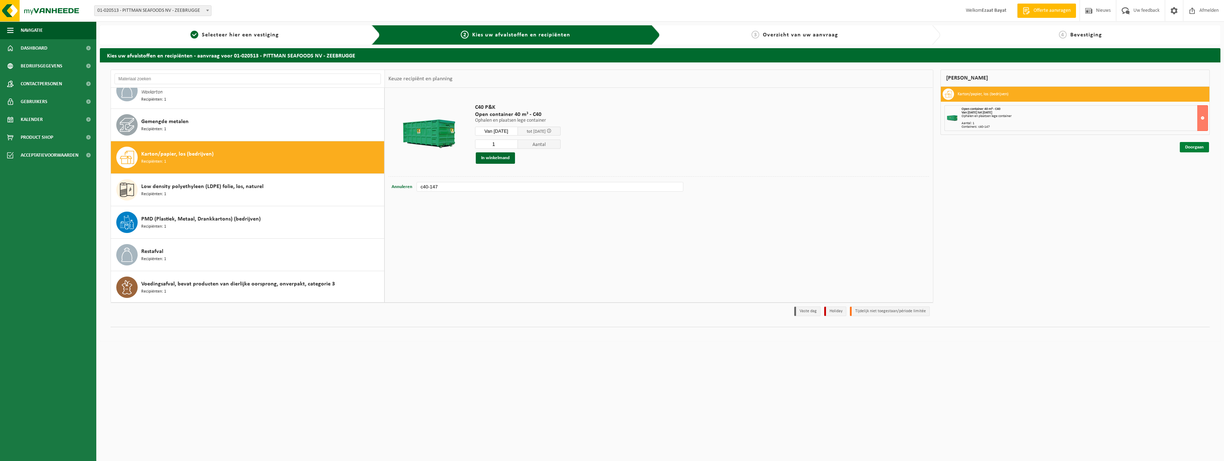 This screenshot has width=1224, height=461. Describe the element at coordinates (1085, 127) in the screenshot. I see `div: Containers: c40-147` at that location.